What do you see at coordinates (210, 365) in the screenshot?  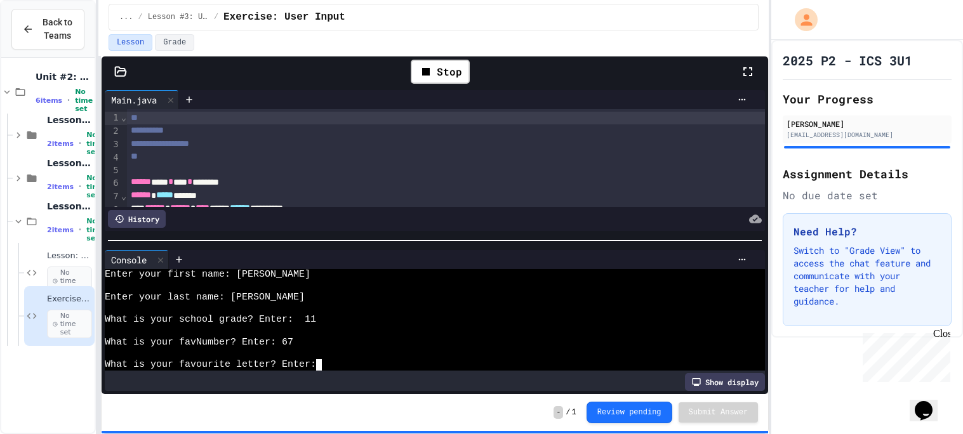 I see `span: What is your favourite letter? Enter:` at bounding box center [210, 365].